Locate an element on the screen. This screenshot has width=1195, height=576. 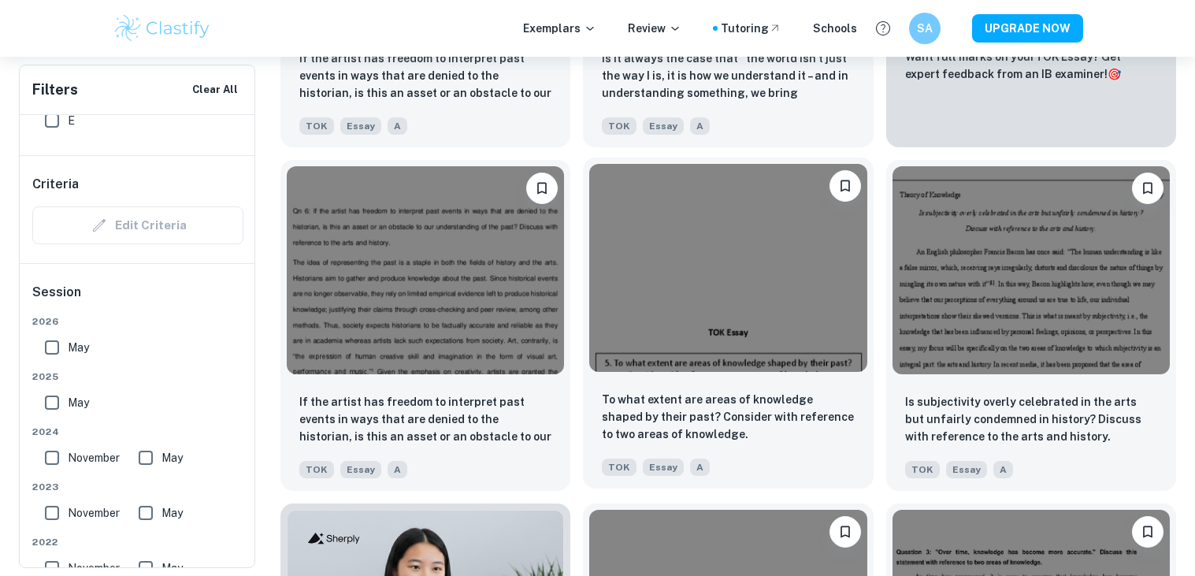
button: Clear All is located at coordinates (215, 90).